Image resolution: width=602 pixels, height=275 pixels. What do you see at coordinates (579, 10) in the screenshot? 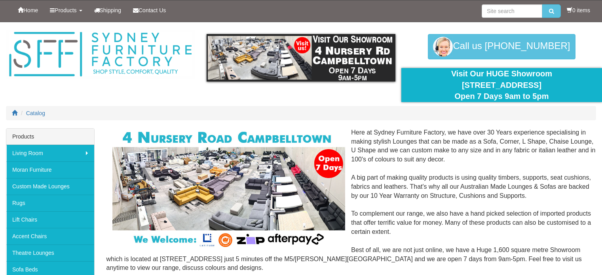
I see `li: 0 items` at bounding box center [579, 10].